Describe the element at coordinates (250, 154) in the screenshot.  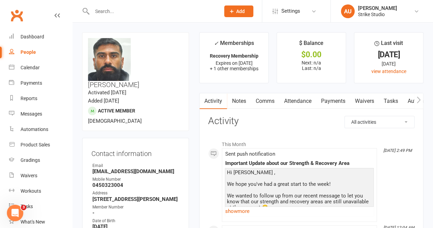
I see `span: Sent push notification` at that location.